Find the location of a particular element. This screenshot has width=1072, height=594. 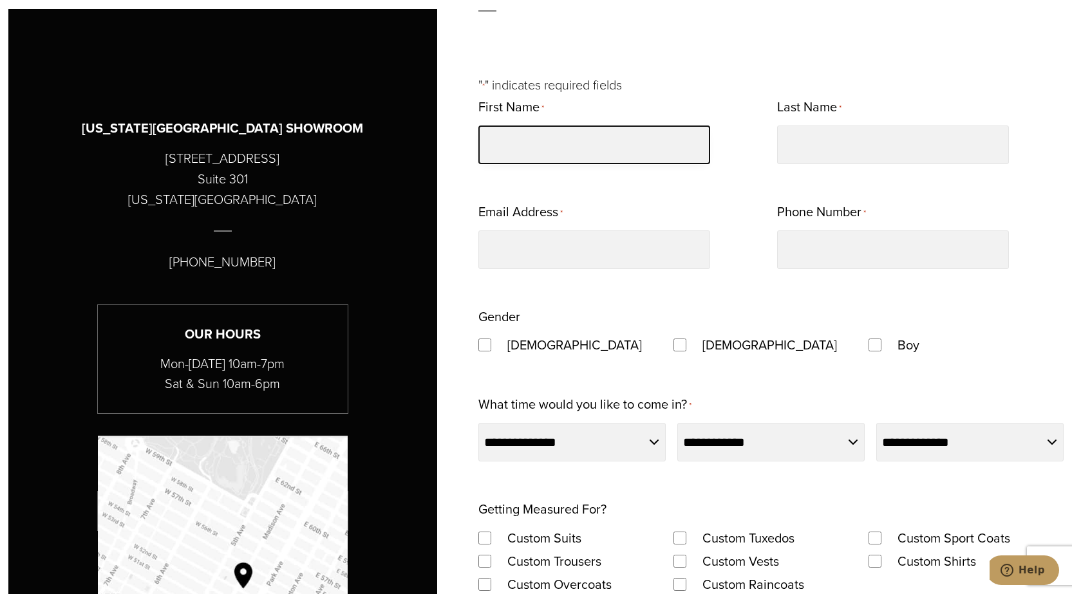

label: Phone Number is located at coordinates (822, 212).